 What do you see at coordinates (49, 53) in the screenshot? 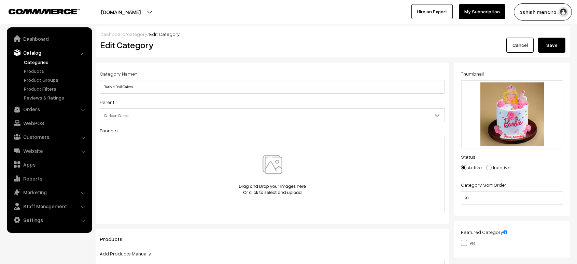
I see `a: Catalog` at bounding box center [49, 53].